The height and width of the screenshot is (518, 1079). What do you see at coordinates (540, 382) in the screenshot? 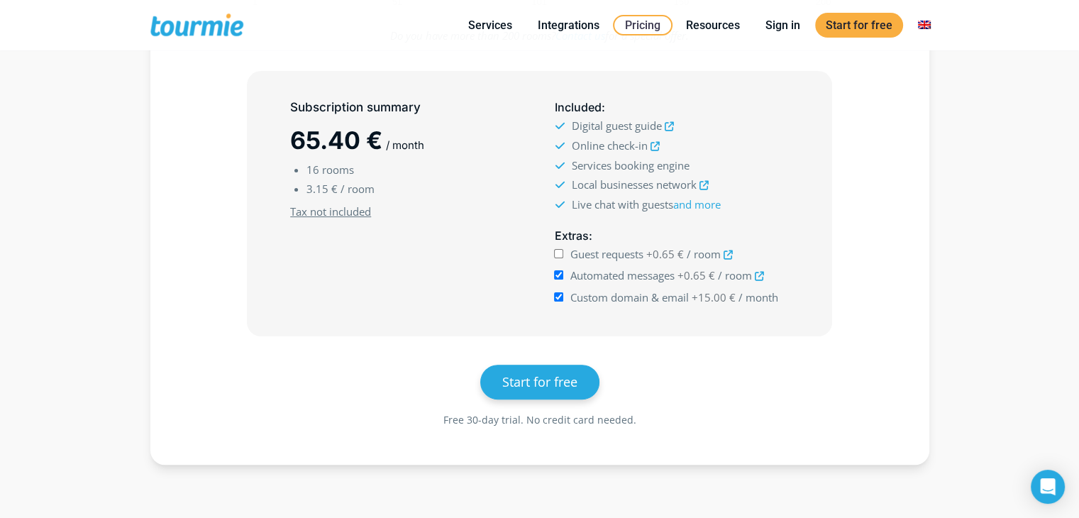
I see `span: Start for free` at bounding box center [540, 382].